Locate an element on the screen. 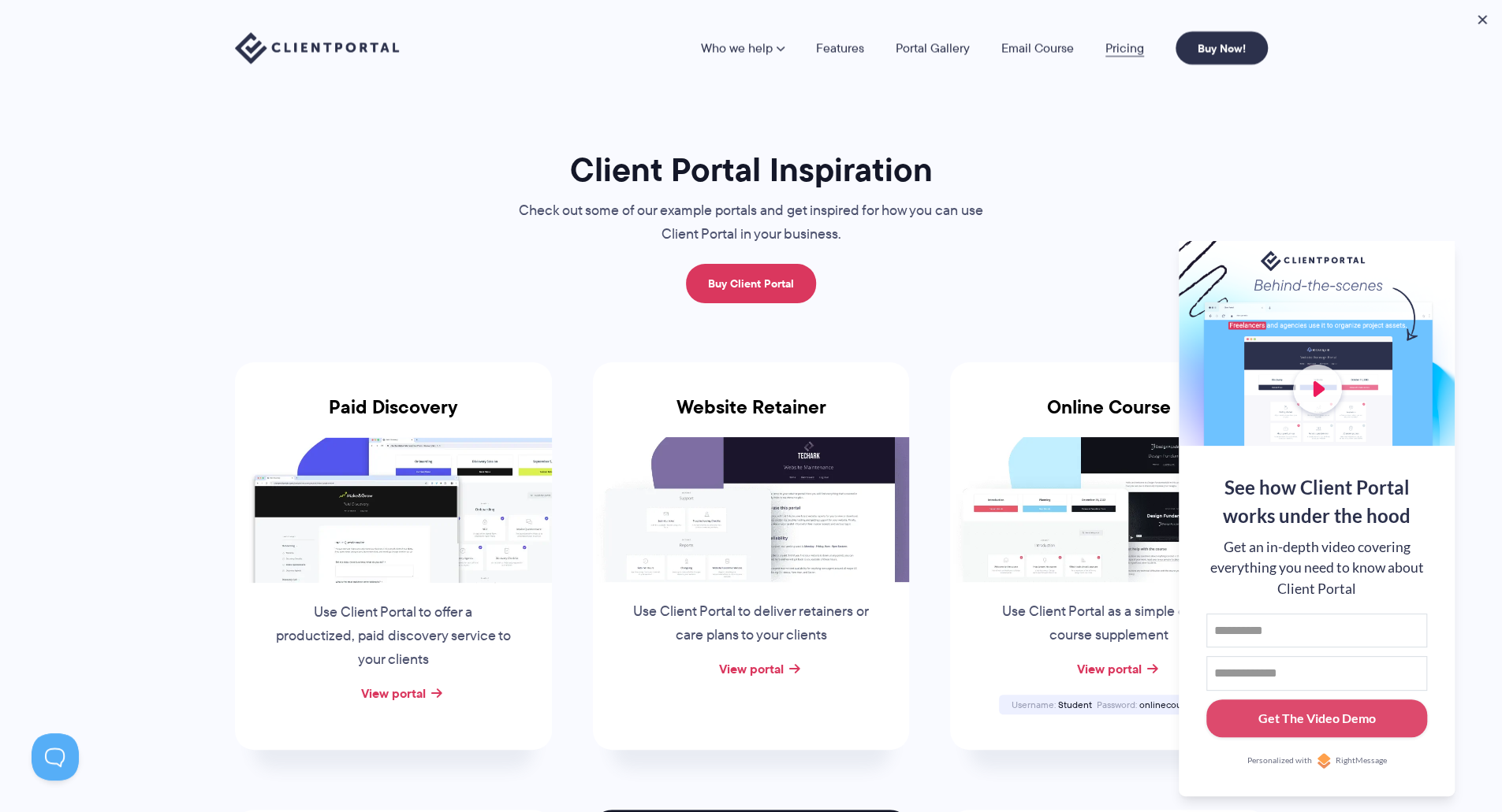 The image size is (1502, 812). button: Get The Video Demo is located at coordinates (1316, 718).